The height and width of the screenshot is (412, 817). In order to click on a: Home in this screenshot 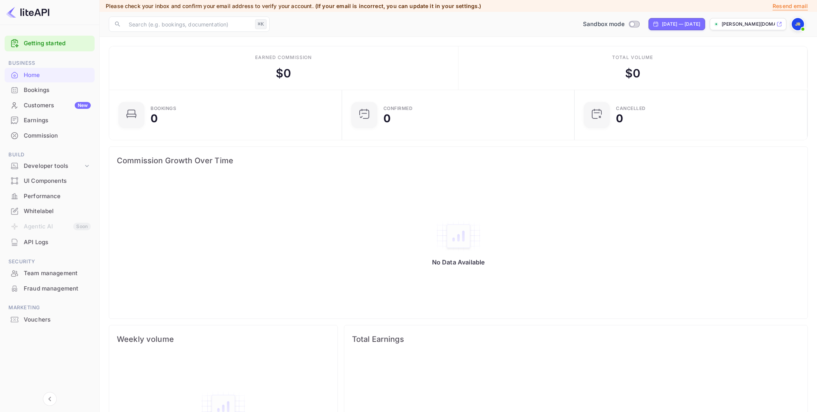, I will do `click(49, 75)`.